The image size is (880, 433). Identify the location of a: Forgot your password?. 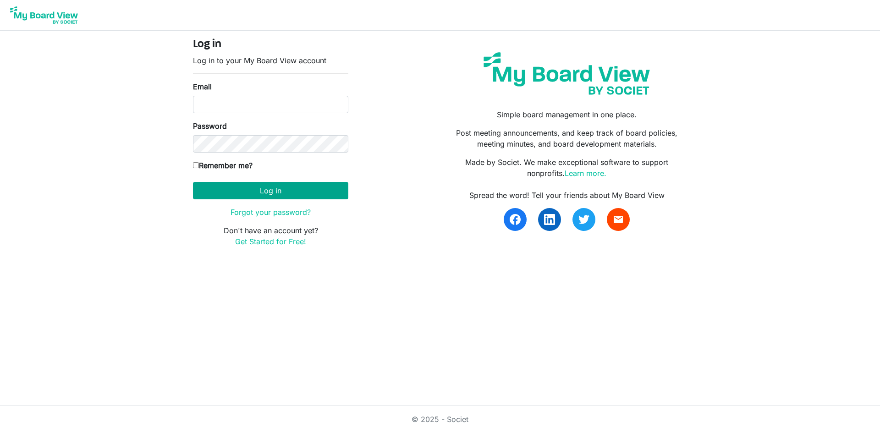
(270, 212).